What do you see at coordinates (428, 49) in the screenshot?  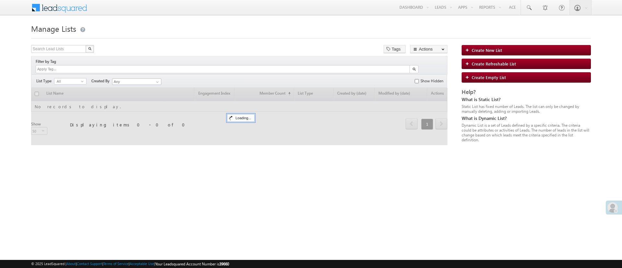 I see `button: Actions` at bounding box center [428, 49].